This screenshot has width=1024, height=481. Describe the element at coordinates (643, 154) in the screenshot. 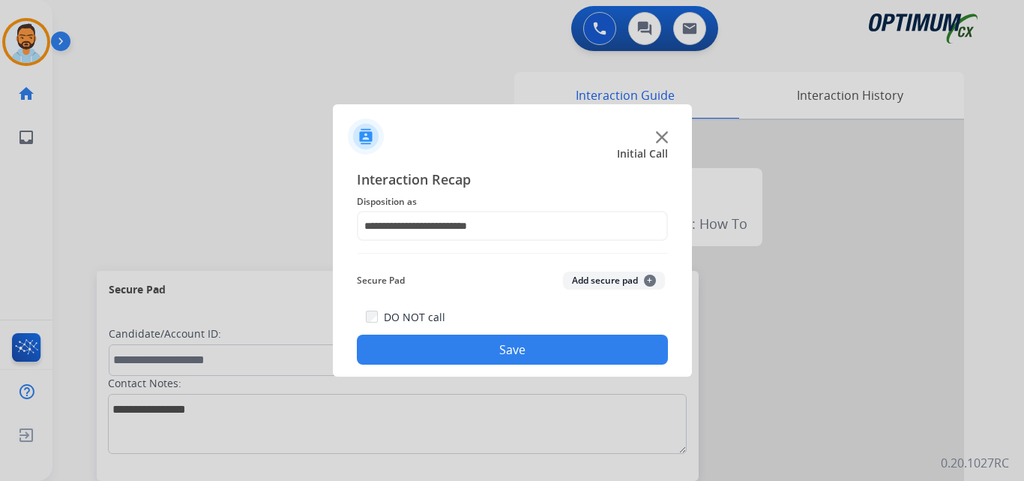

I see `span: Initial Call` at that location.